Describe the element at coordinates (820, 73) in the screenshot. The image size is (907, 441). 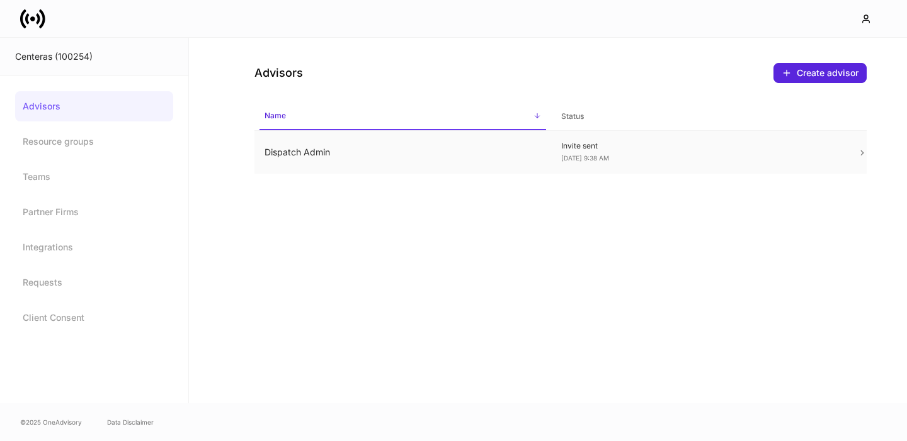
I see `button: Create advisor` at that location.